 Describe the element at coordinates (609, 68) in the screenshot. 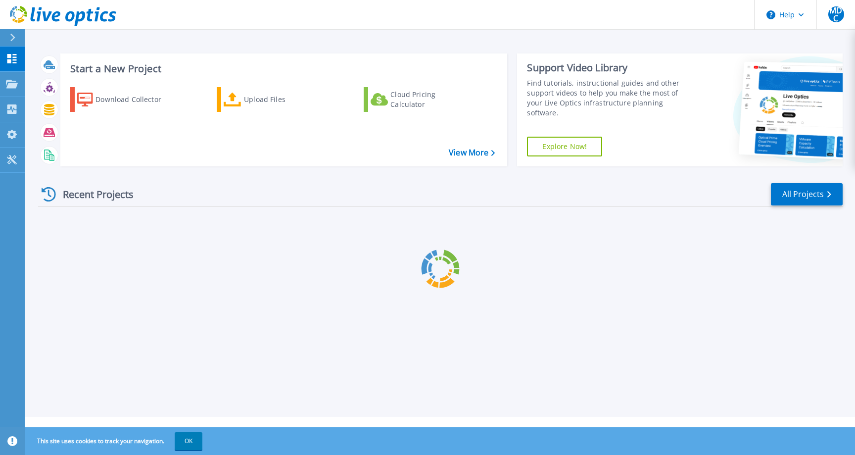

I see `div: Support Video Library` at that location.